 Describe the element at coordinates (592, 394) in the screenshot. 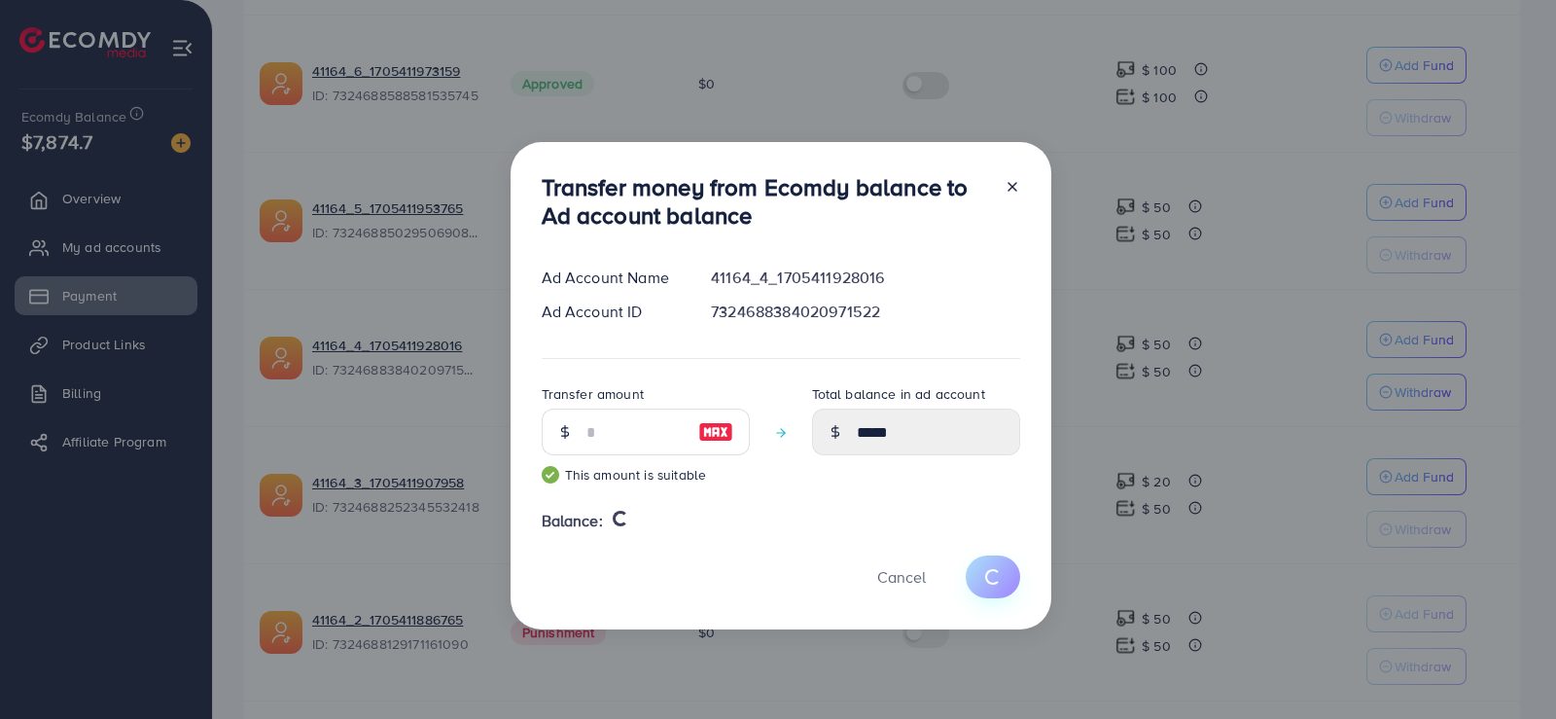

I see `label: Transfer amount` at that location.